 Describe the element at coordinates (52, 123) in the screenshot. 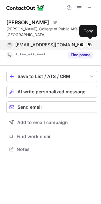

I see `button: Add to email campaign` at that location.